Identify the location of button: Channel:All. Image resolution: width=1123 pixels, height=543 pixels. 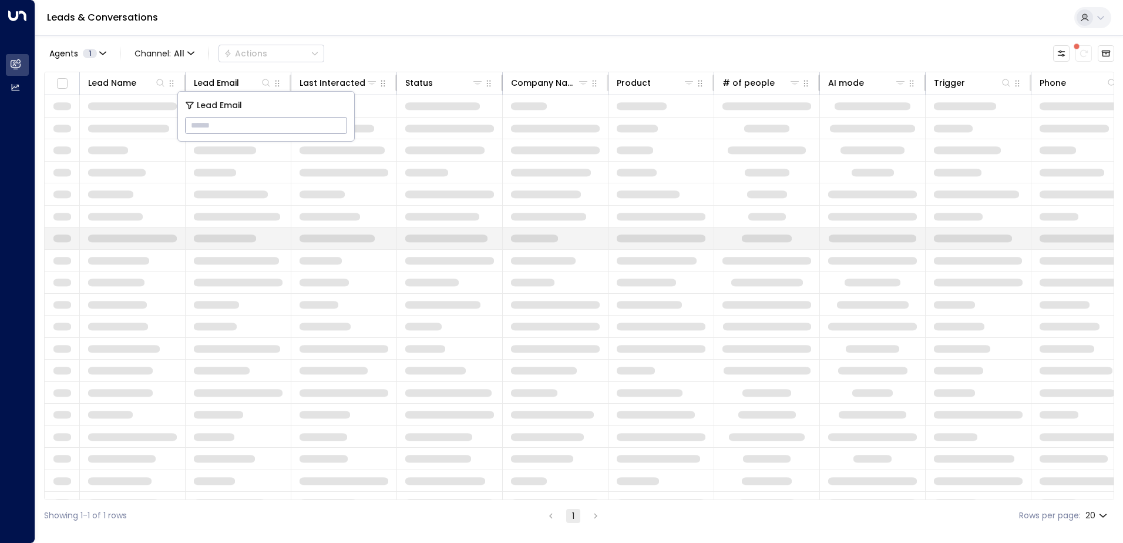
(164, 53).